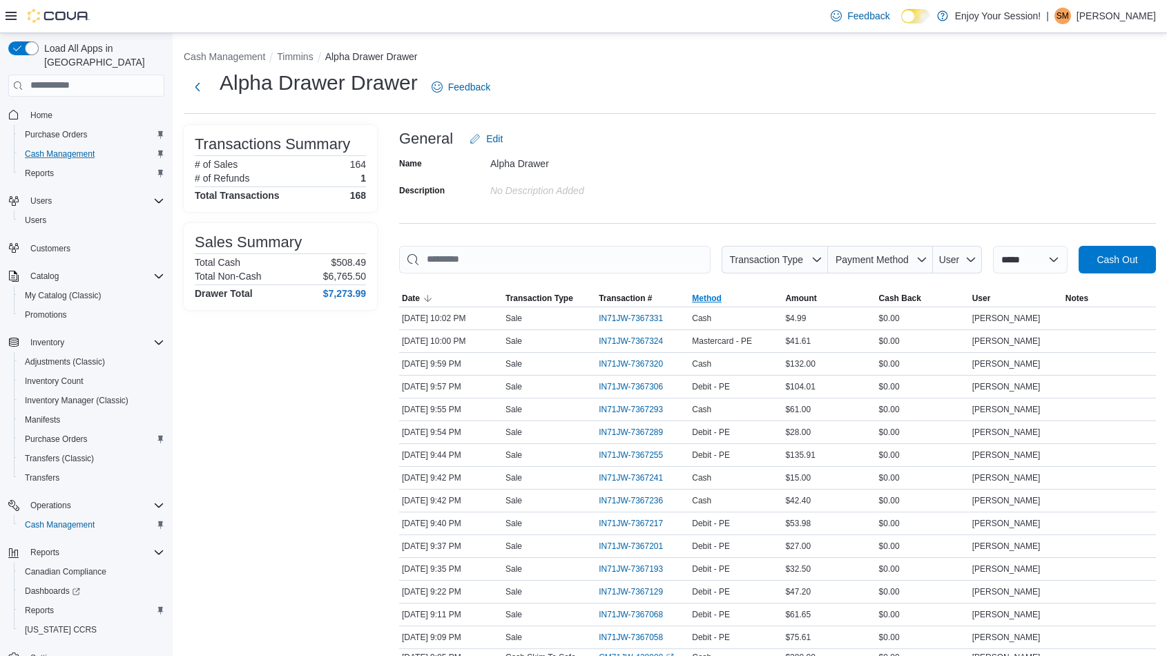  What do you see at coordinates (637, 387) in the screenshot?
I see `button: IN71JW-7367306` at bounding box center [637, 387].